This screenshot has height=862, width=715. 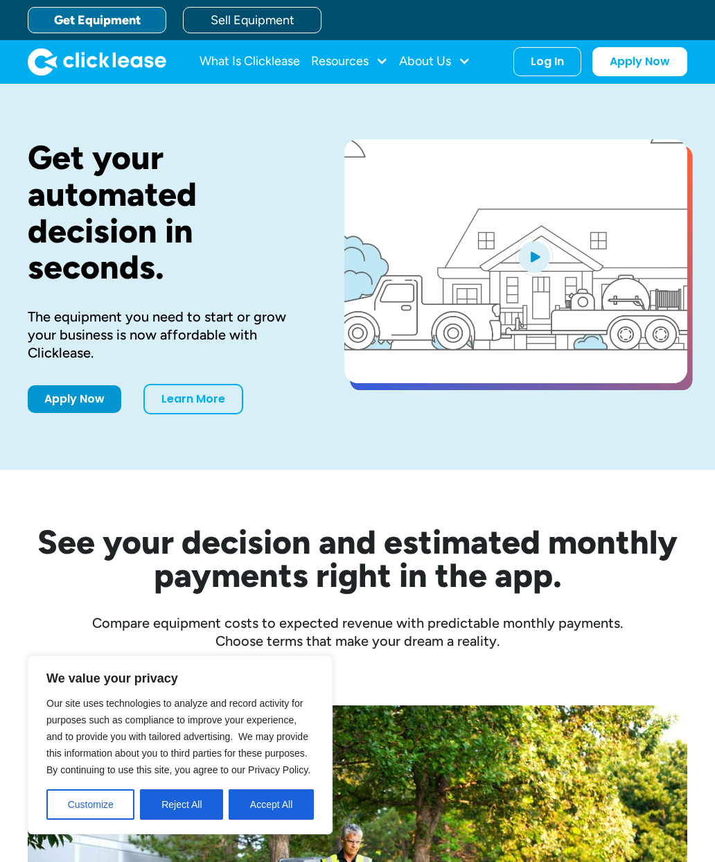 I want to click on button: Accept All, so click(x=271, y=804).